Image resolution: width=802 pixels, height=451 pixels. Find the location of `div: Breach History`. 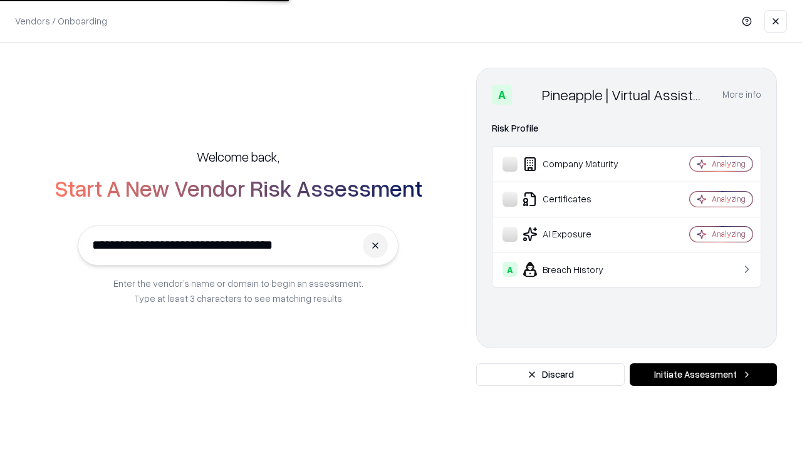

div: Breach History is located at coordinates (577, 269).